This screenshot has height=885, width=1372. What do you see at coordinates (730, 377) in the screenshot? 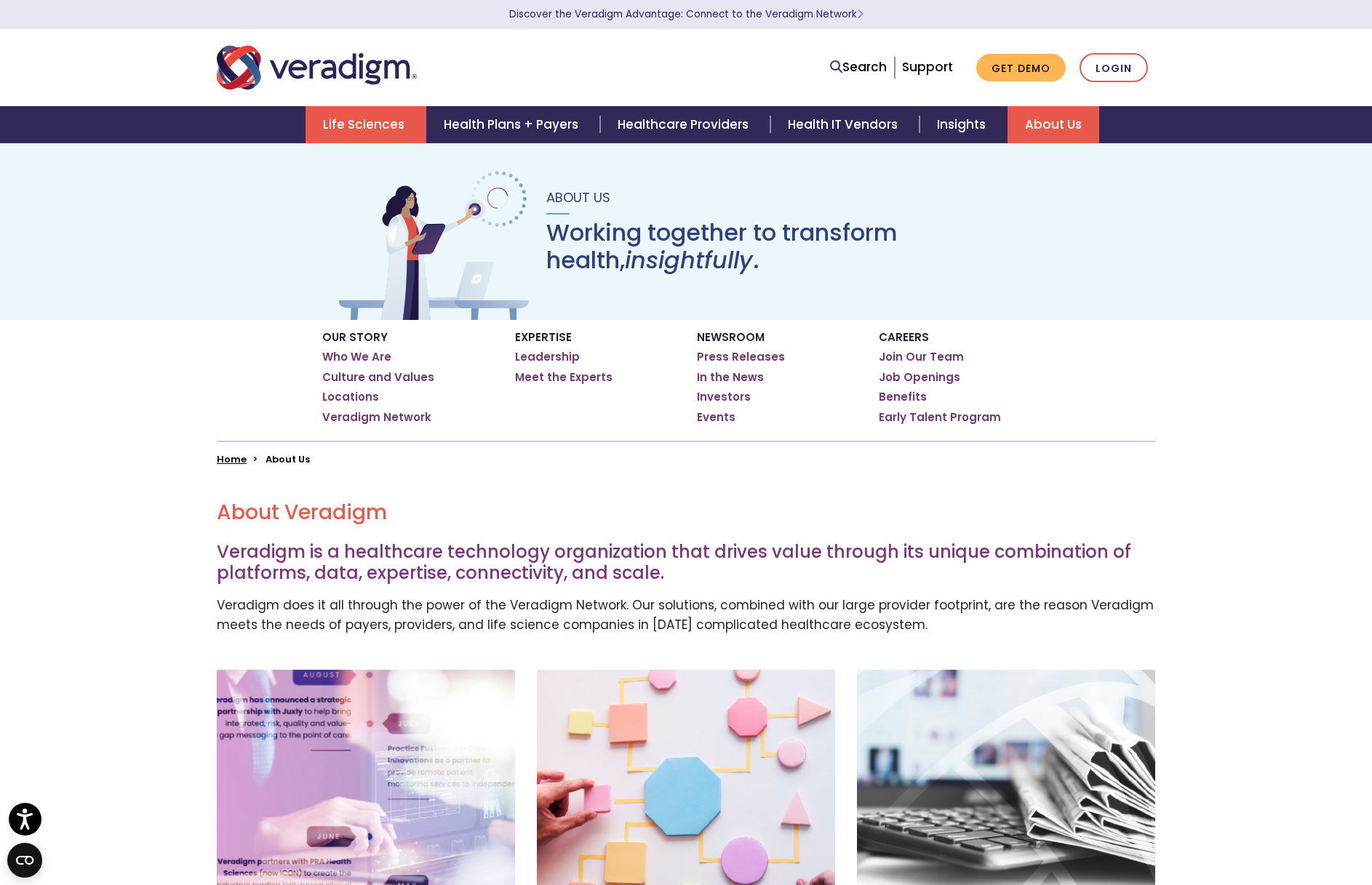
I see `a: In the News` at bounding box center [730, 377].